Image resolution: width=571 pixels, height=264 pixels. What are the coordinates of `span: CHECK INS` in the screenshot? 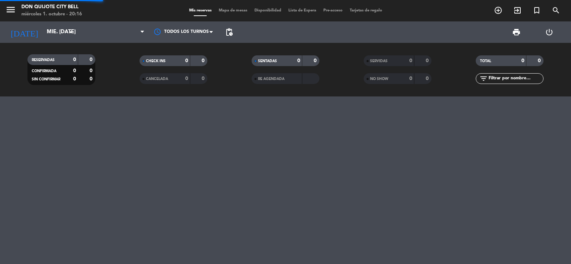 It's located at (156, 61).